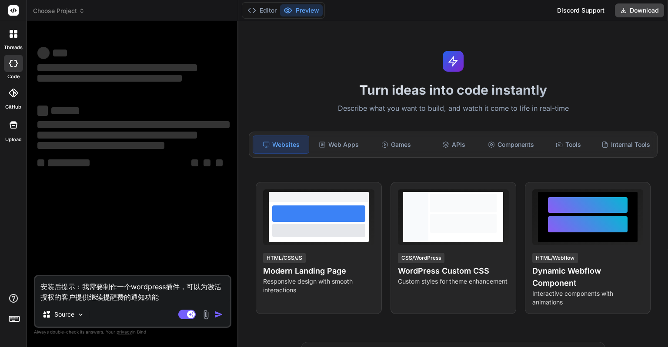 This screenshot has width=668, height=347. Describe the element at coordinates (206, 315) in the screenshot. I see `img: attachment` at that location.